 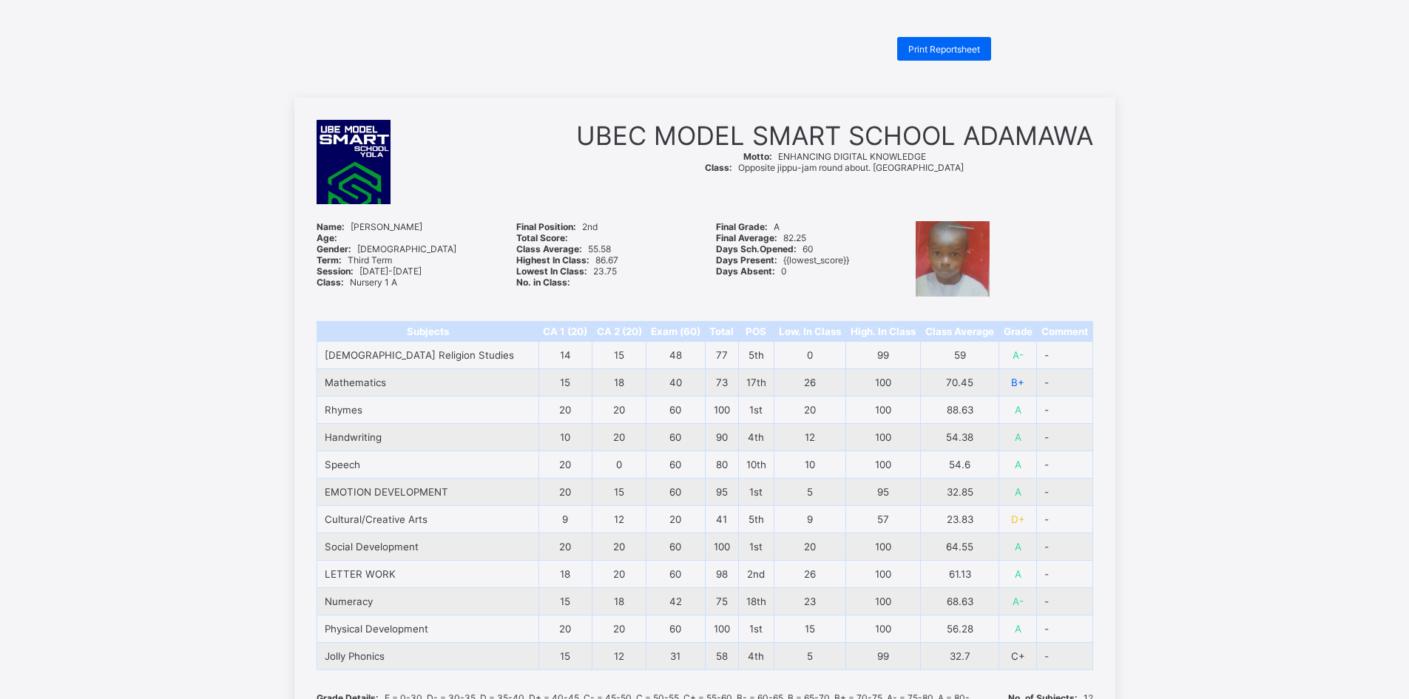 What do you see at coordinates (565, 331) in the screenshot?
I see `th: CA 1 (20)` at bounding box center [565, 331].